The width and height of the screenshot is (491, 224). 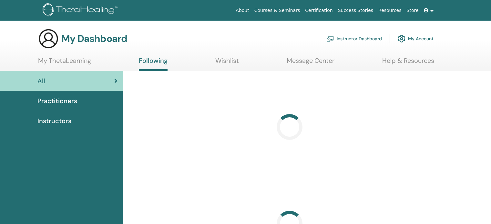 I want to click on img: logo.png, so click(x=81, y=10).